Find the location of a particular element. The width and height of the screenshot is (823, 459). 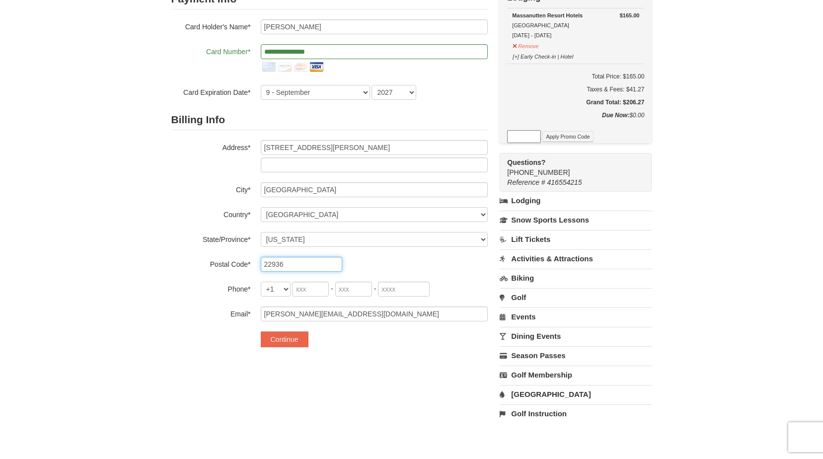

a: Golf Membership is located at coordinates (575, 374).